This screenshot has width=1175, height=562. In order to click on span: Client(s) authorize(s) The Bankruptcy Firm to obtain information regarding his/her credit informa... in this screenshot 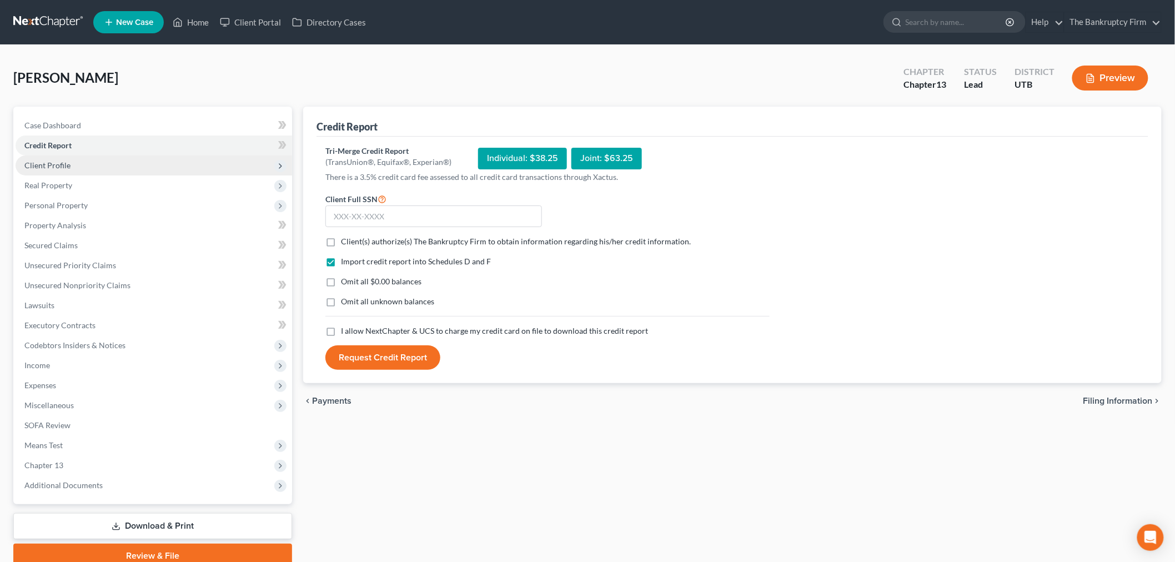, I will do `click(516, 241)`.